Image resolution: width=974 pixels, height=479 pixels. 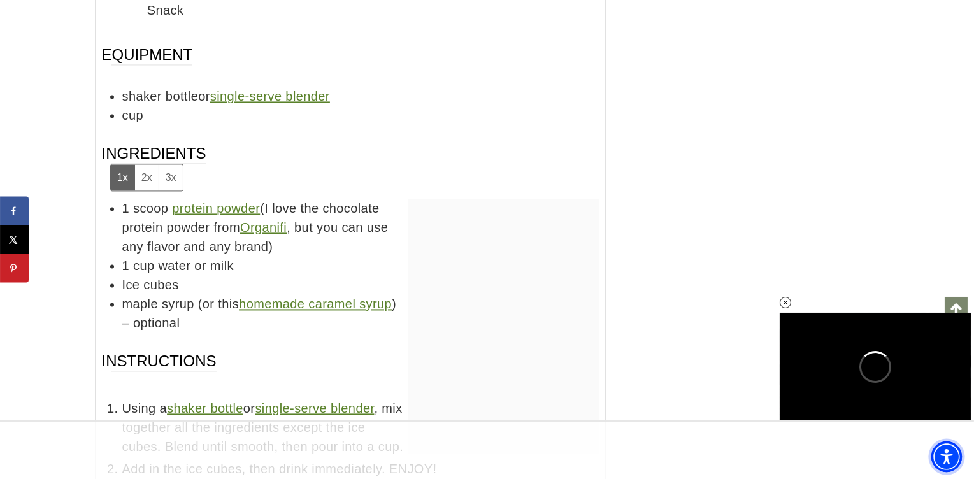 I want to click on div: cup, so click(x=360, y=115).